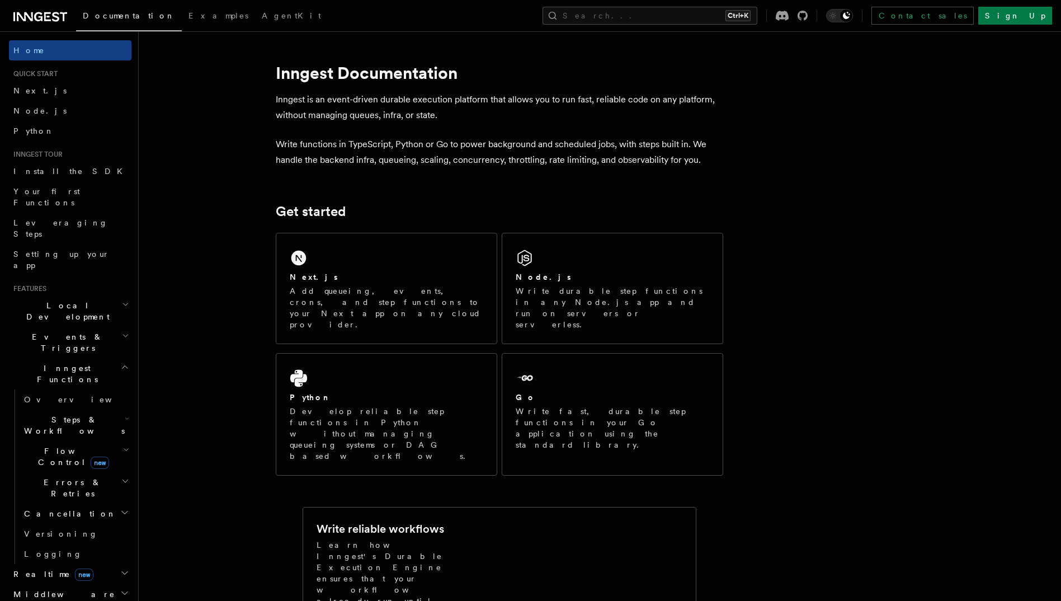 Image resolution: width=1061 pixels, height=601 pixels. Describe the element at coordinates (310, 211) in the screenshot. I see `a: Get started` at that location.